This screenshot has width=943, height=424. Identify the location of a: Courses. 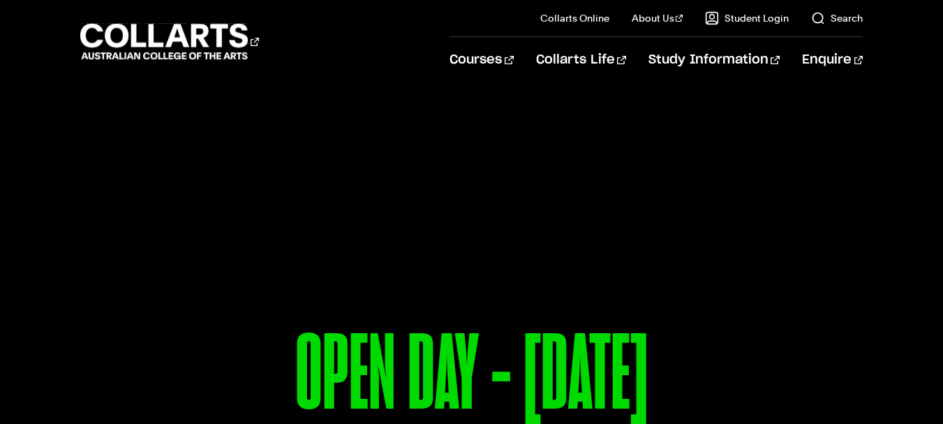
(481, 60).